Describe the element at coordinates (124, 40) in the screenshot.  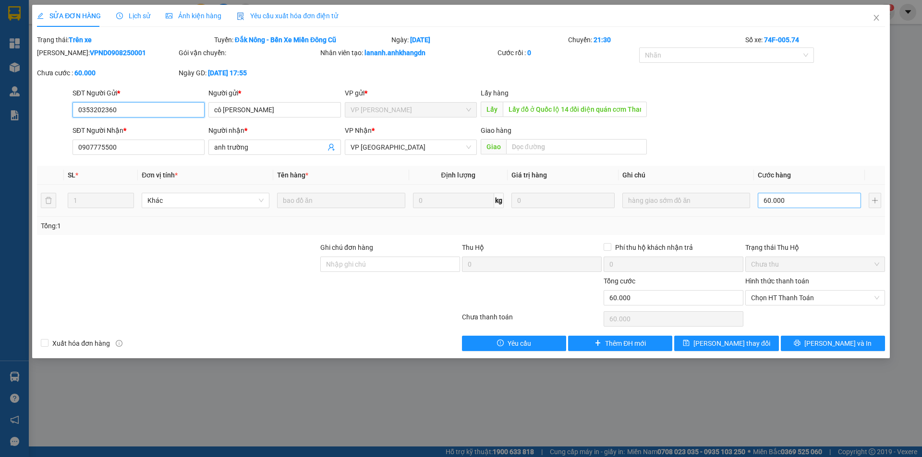
I see `div: Trạng thái:` at that location.